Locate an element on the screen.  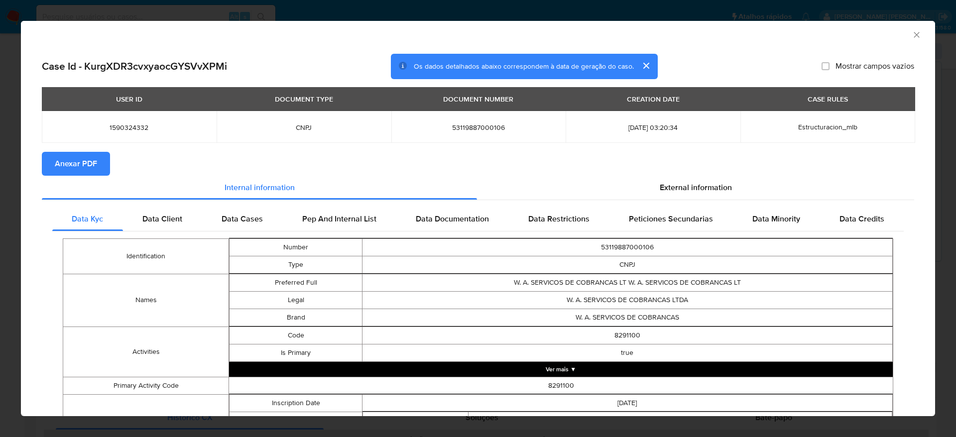
span: Data Client is located at coordinates (162, 219).